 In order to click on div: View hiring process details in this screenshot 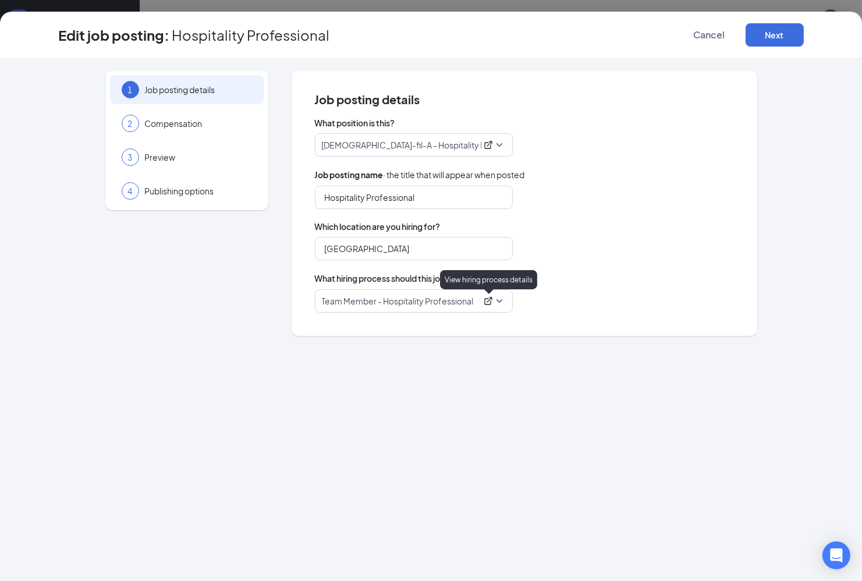, I will do `click(488, 279)`.